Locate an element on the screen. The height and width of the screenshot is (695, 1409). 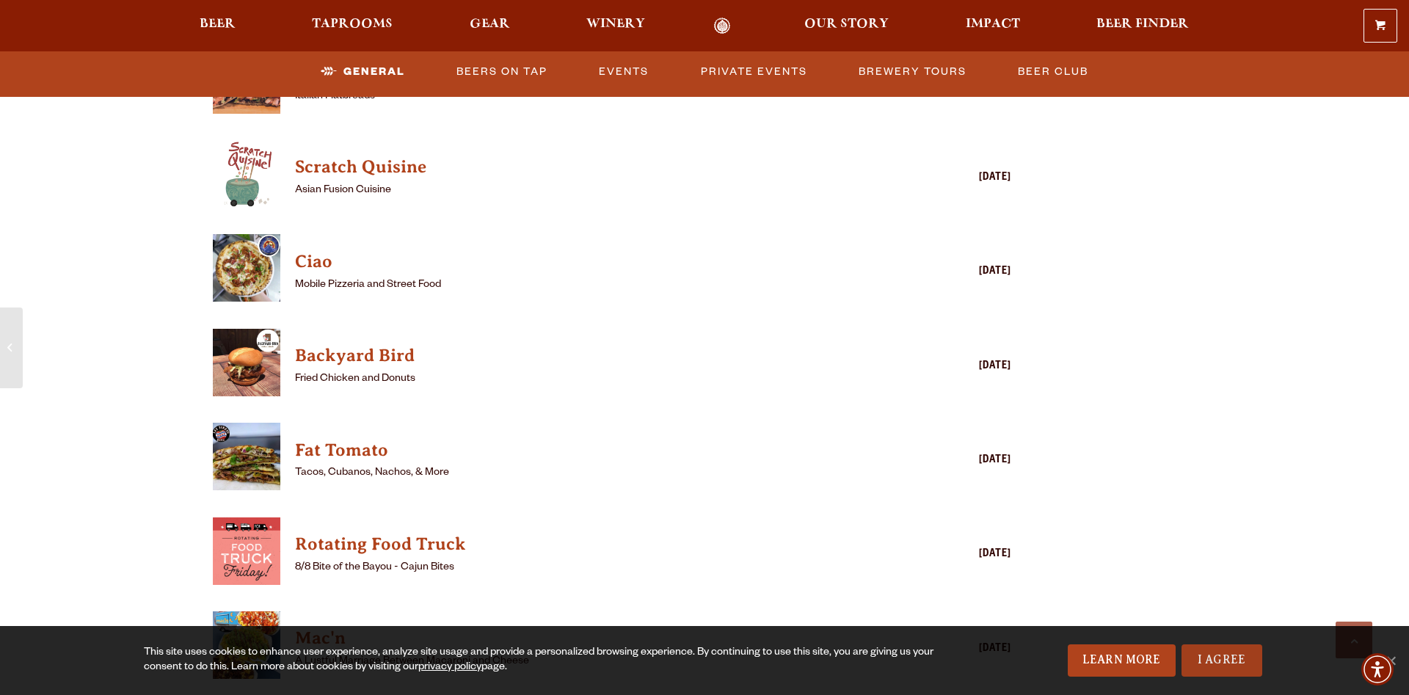
p: Asian Fusion Cuisine is located at coordinates (591, 191).